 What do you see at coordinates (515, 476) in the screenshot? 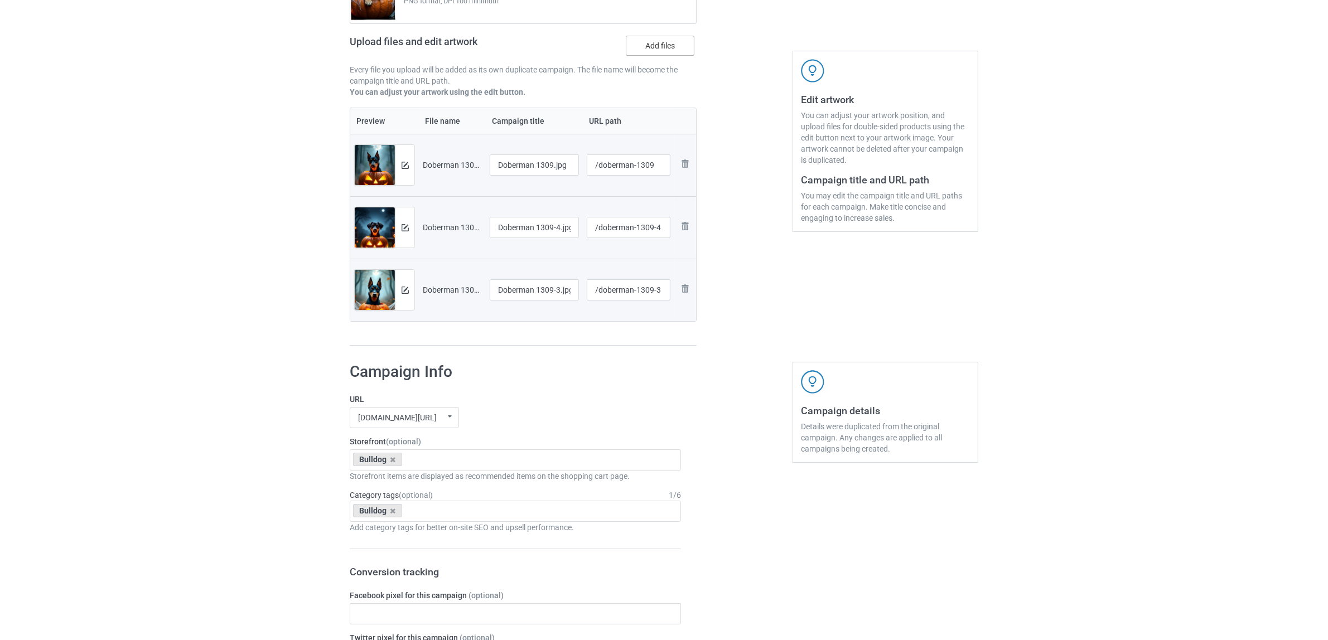
I see `div: Storefront items are displayed as recommended items on the shopping cart page.` at bounding box center [515, 476].